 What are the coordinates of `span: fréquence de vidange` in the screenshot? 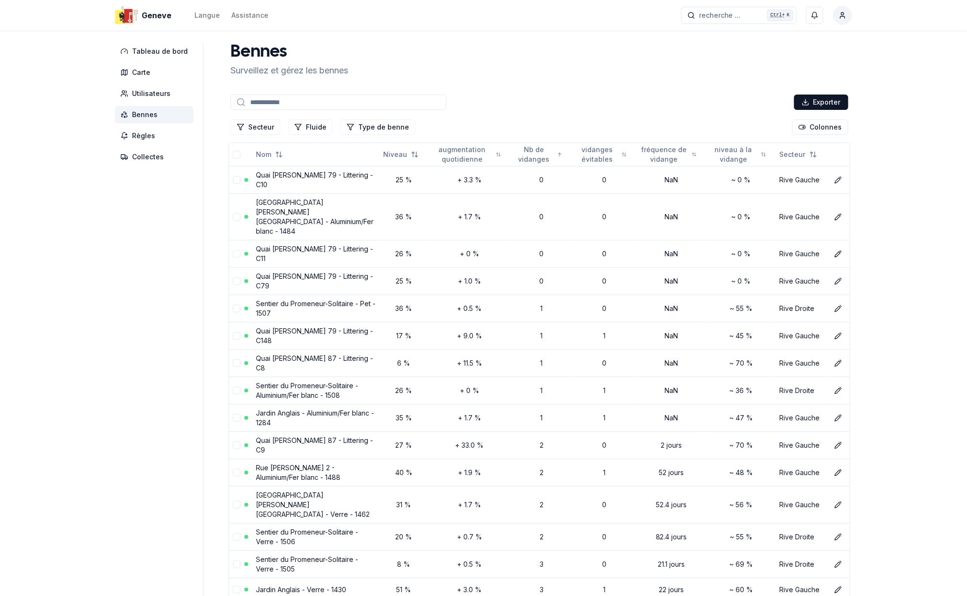 It's located at (664, 155).